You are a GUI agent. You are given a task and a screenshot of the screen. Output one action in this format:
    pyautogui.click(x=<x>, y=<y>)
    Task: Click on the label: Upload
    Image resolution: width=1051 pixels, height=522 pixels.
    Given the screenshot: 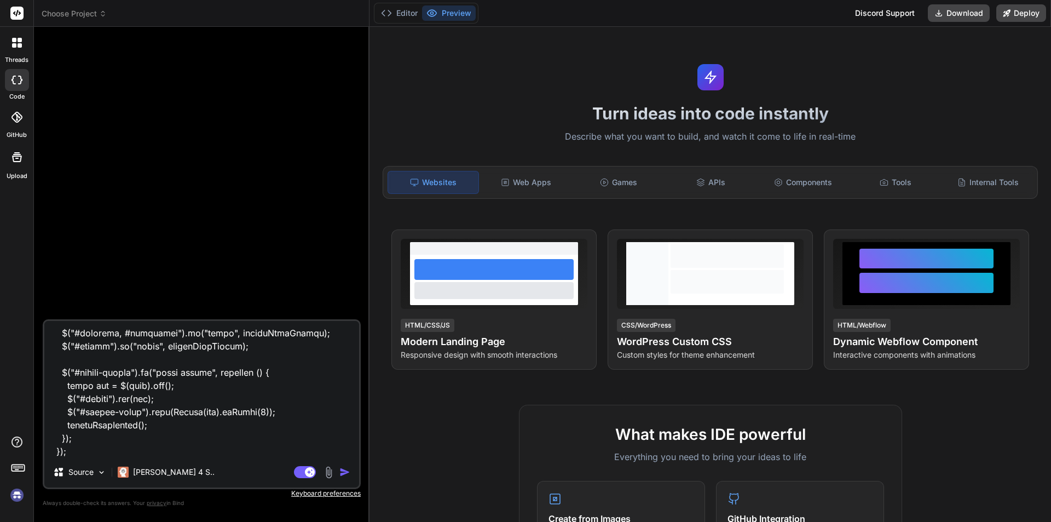 What is the action you would take?
    pyautogui.click(x=17, y=176)
    